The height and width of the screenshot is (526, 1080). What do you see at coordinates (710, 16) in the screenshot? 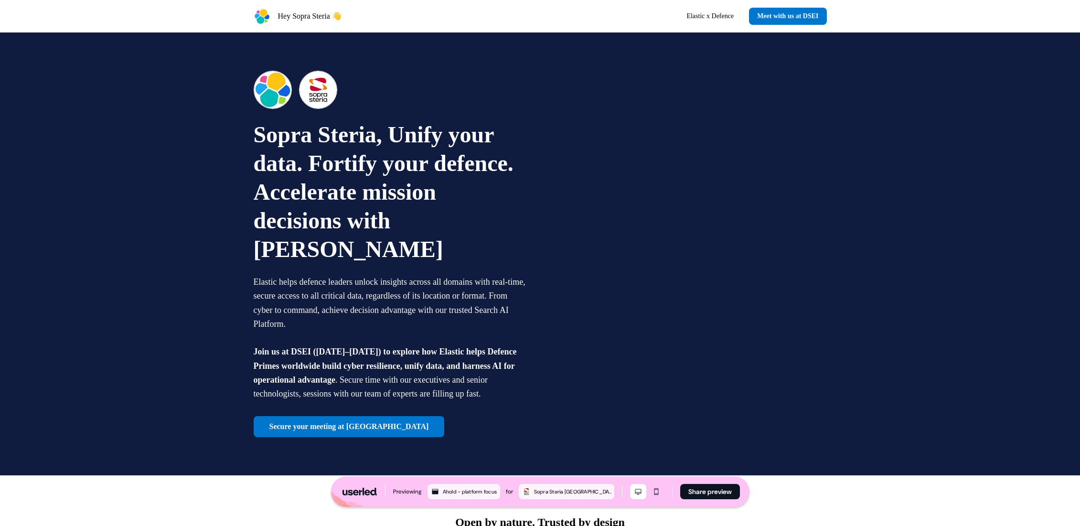
I see `a: Elastic x Defence` at bounding box center [710, 16].